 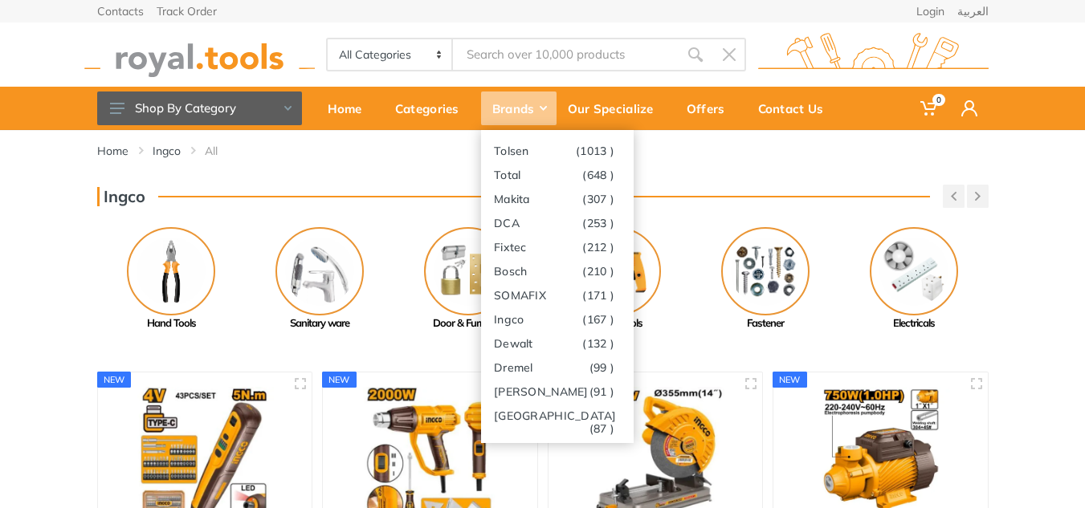 What do you see at coordinates (598, 199) in the screenshot?
I see `span: (307 )` at bounding box center [598, 199].